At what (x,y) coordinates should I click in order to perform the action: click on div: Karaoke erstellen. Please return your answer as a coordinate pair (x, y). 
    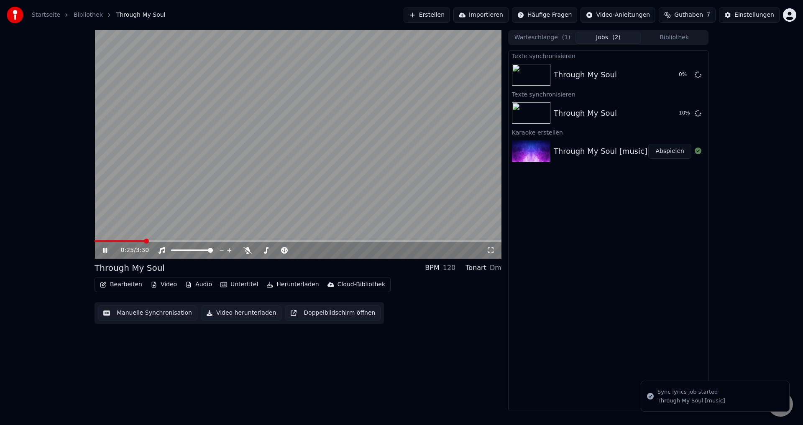
    Looking at the image, I should click on (608, 132).